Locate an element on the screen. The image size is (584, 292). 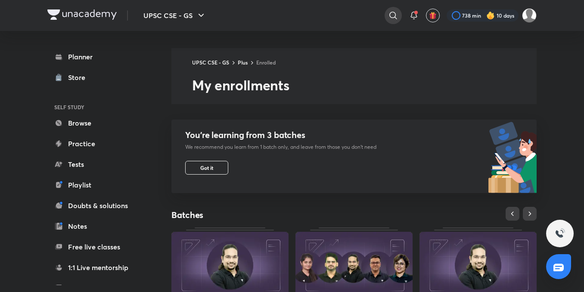
a: Plus is located at coordinates (242, 62).